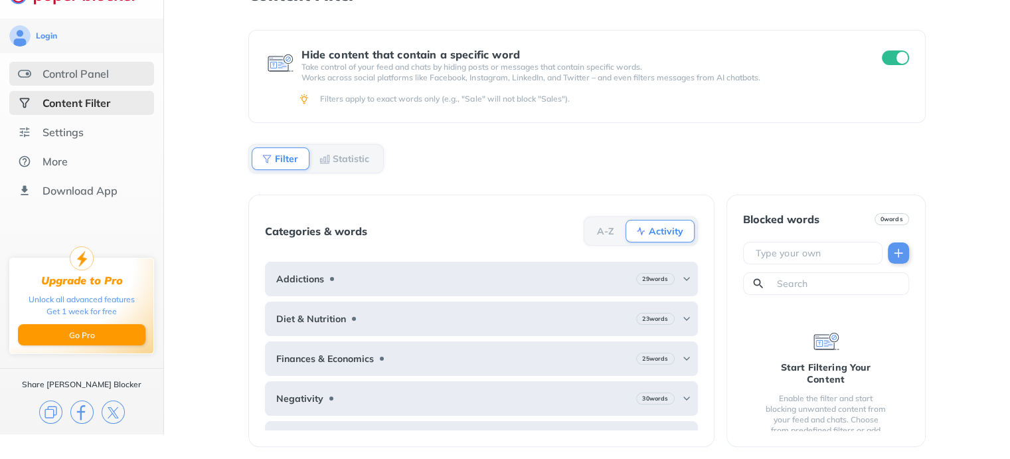 The image size is (1010, 459). What do you see at coordinates (25, 103) in the screenshot?
I see `img: social-selected.svg` at bounding box center [25, 103].